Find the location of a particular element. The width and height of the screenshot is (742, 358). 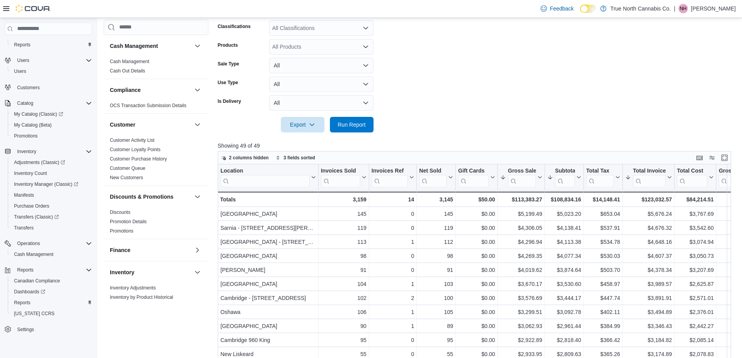

a: My Catalog (Classic) is located at coordinates (51, 114).